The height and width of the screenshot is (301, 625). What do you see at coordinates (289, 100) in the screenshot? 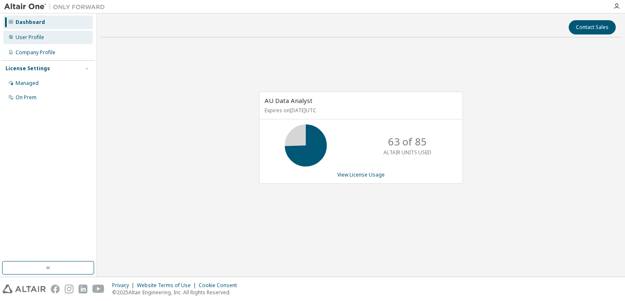
I see `span: AU Data Analyst` at bounding box center [289, 100].